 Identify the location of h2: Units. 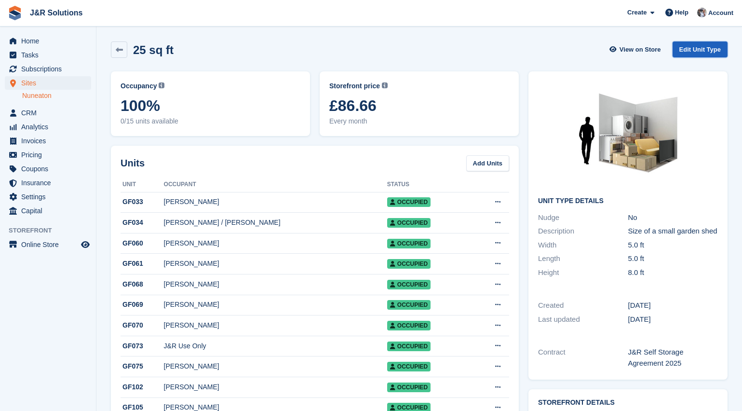
(133, 163).